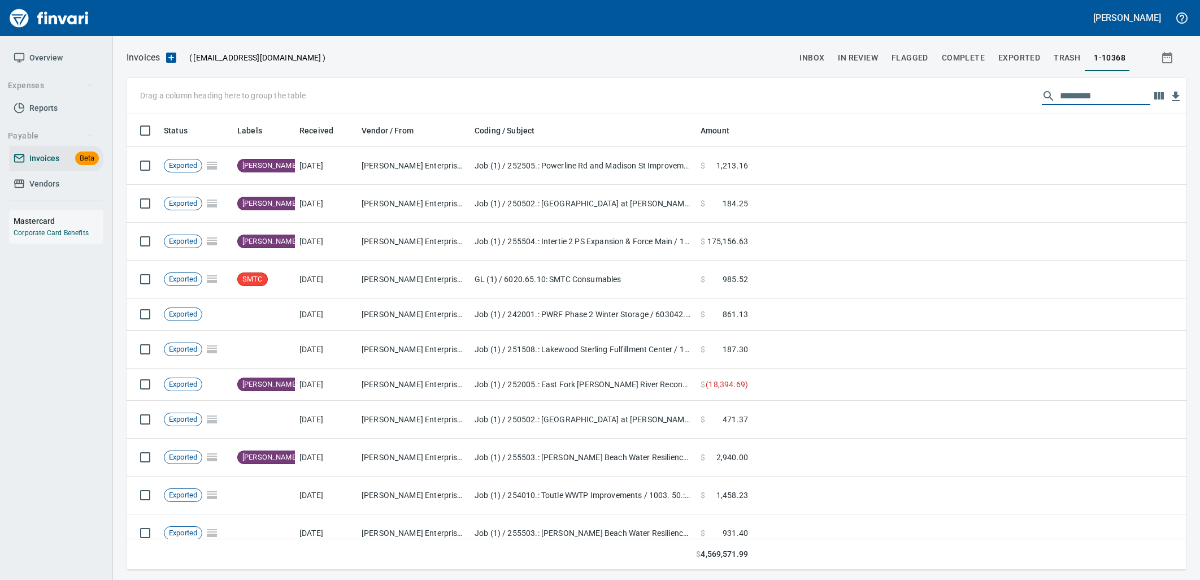 Image resolution: width=1200 pixels, height=580 pixels. What do you see at coordinates (722, 131) in the screenshot?
I see `span: Amount` at bounding box center [722, 131].